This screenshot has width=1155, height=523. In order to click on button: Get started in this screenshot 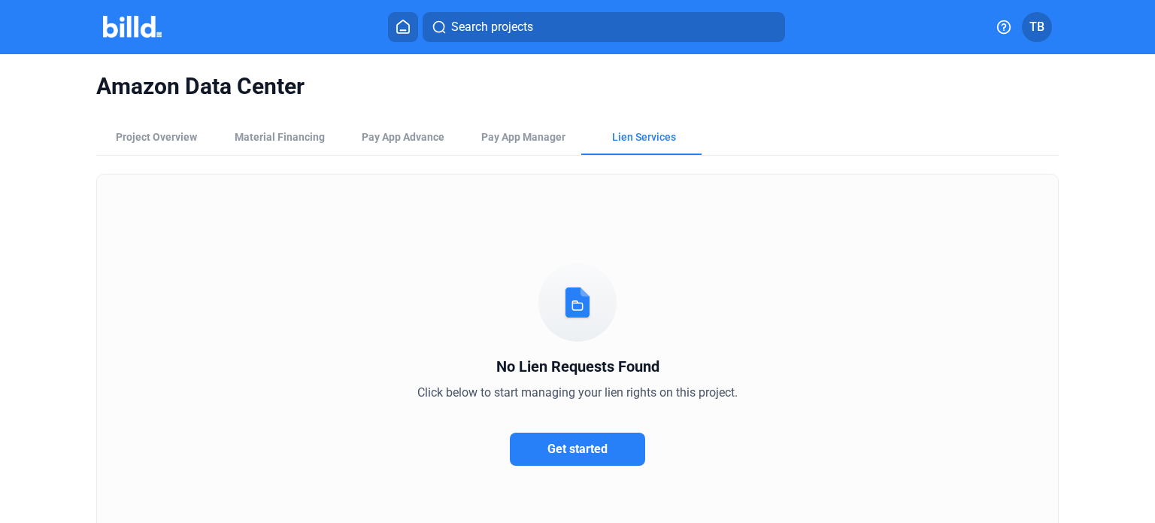, I will do `click(577, 449)`.